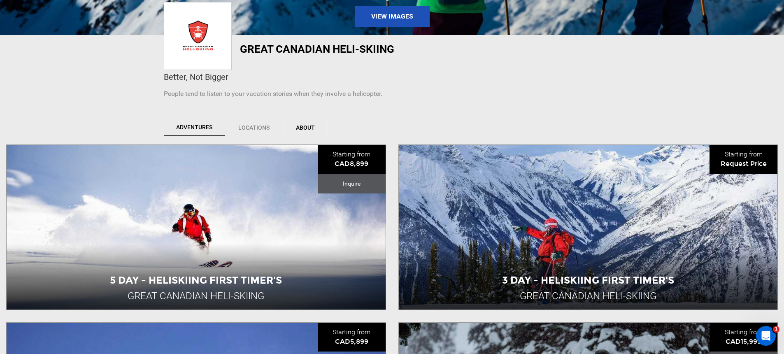 The width and height of the screenshot is (784, 354). Describe the element at coordinates (392, 94) in the screenshot. I see `p: People tend to listen to your vacation stories when they involve a helicopter.` at that location.